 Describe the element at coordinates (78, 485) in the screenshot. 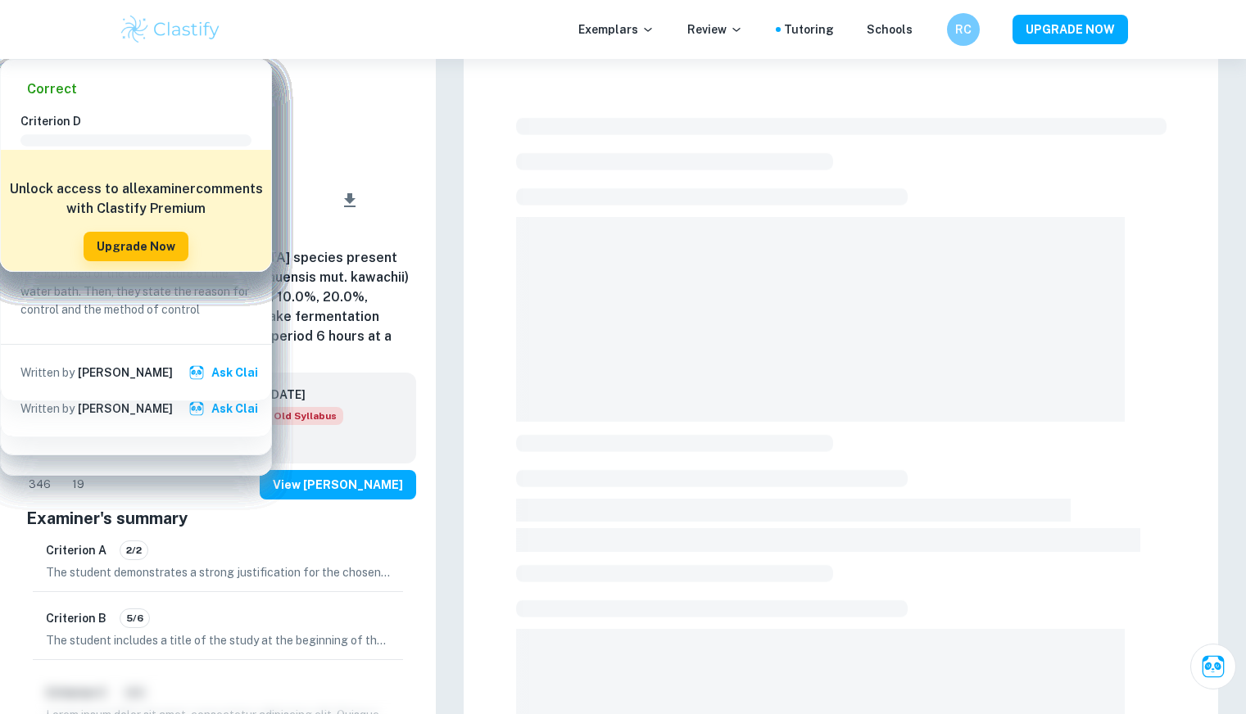

I see `div: Dislike` at that location.